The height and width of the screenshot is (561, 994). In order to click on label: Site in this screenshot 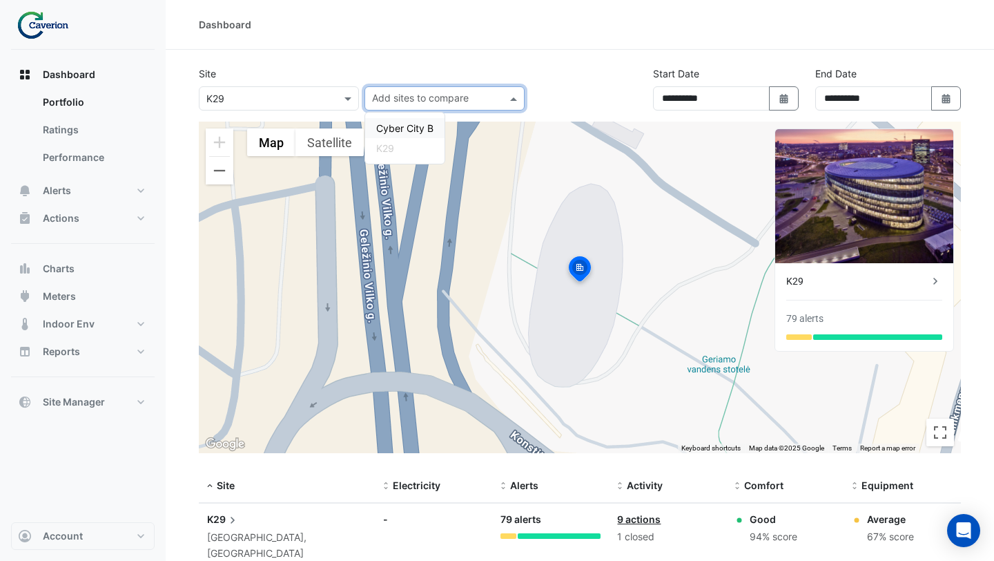, I will do `click(207, 73)`.